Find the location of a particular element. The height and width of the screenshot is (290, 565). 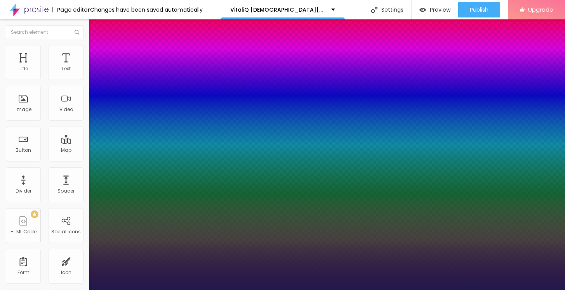

div: HTML Code is located at coordinates (23, 232).